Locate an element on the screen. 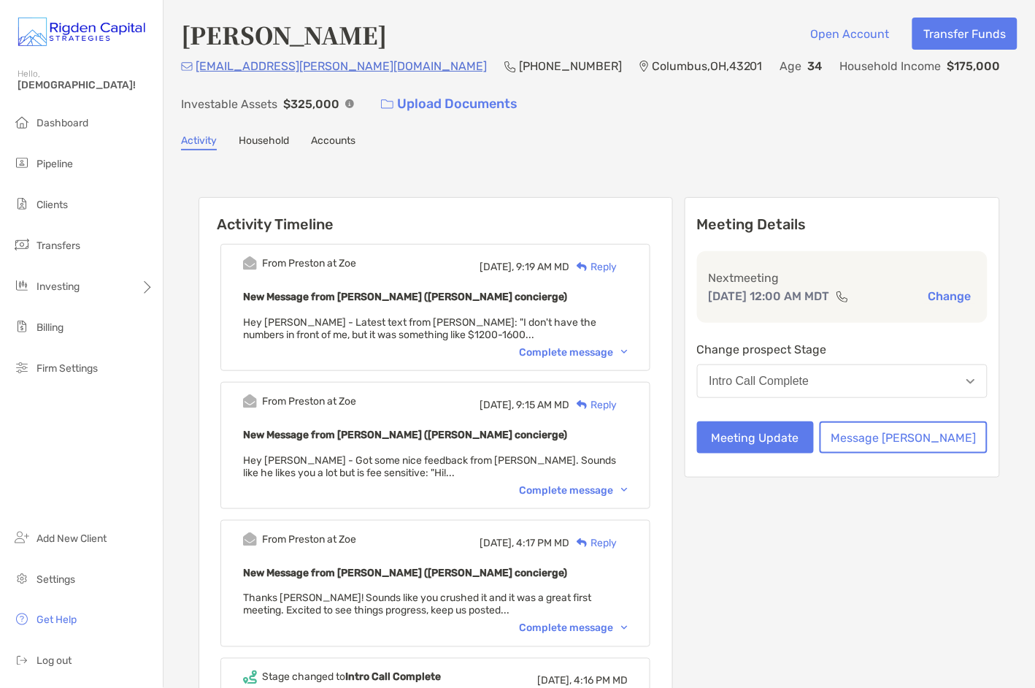 The image size is (1035, 688). span: Settings is located at coordinates (55, 579).